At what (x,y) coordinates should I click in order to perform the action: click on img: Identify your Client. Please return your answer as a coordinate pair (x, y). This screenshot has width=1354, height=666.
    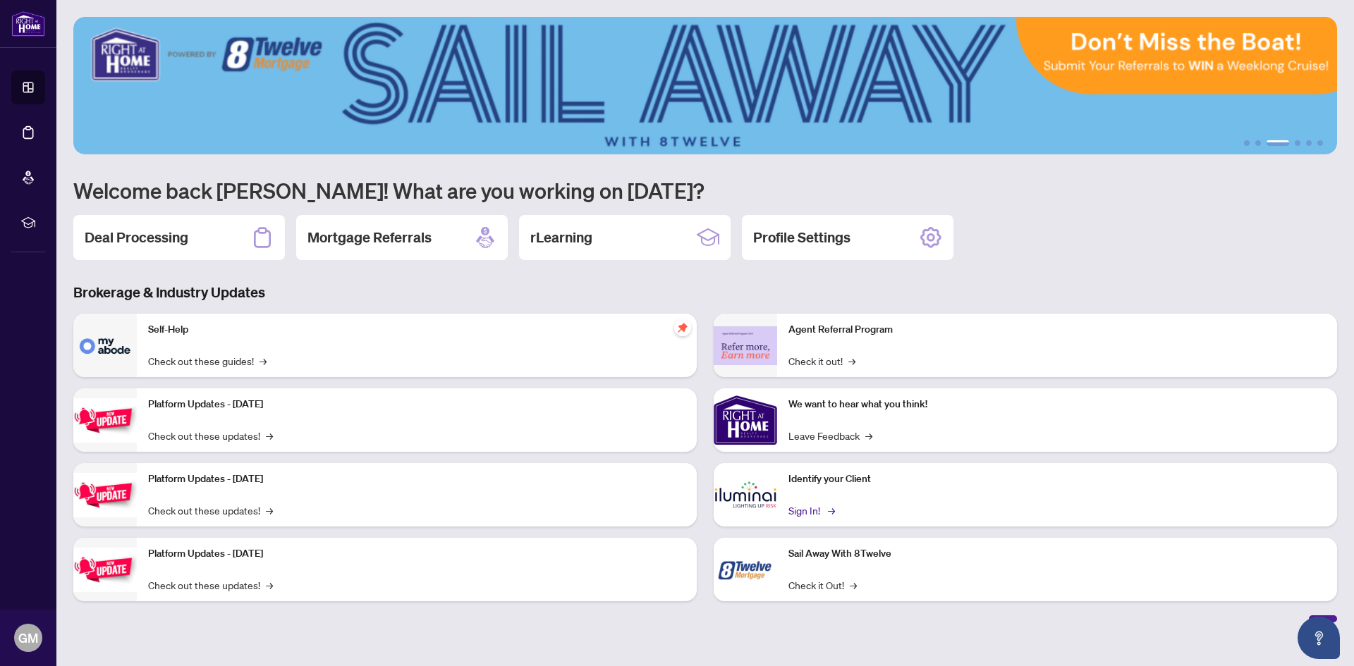
    Looking at the image, I should click on (745, 495).